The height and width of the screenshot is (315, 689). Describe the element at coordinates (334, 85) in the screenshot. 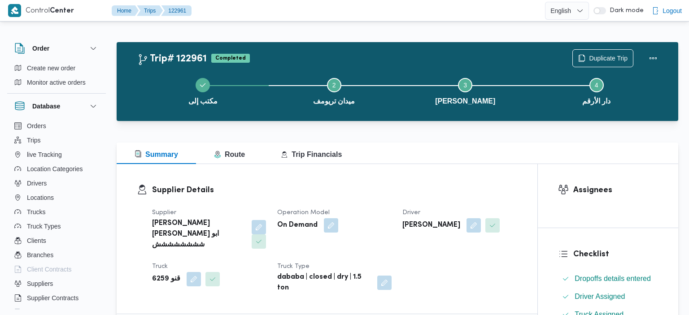

I see `span: 2` at that location.